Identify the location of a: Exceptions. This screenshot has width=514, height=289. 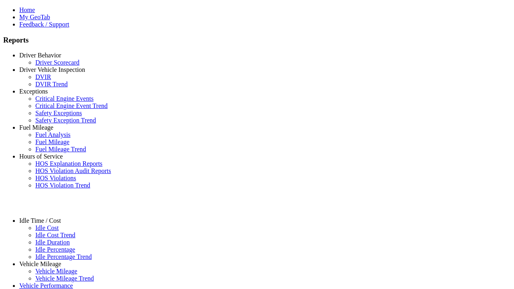
(33, 91).